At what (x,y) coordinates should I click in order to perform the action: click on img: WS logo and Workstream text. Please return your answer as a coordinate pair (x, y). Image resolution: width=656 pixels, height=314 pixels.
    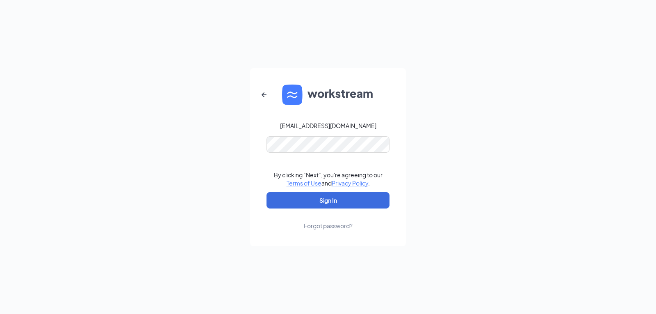
    Looking at the image, I should click on (328, 95).